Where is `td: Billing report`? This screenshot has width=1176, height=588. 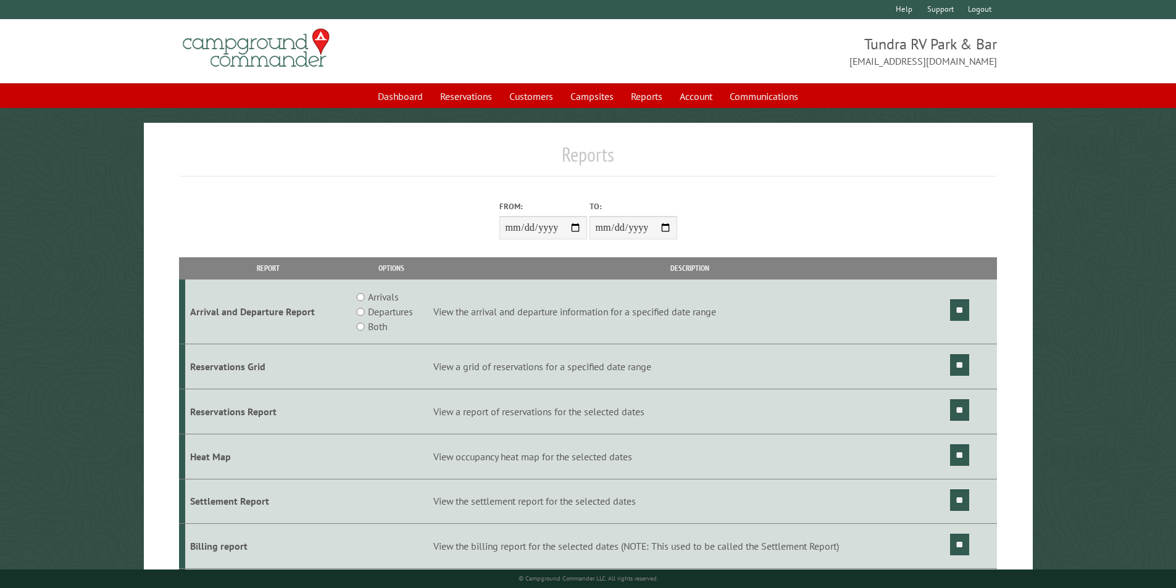 td: Billing report is located at coordinates (268, 546).